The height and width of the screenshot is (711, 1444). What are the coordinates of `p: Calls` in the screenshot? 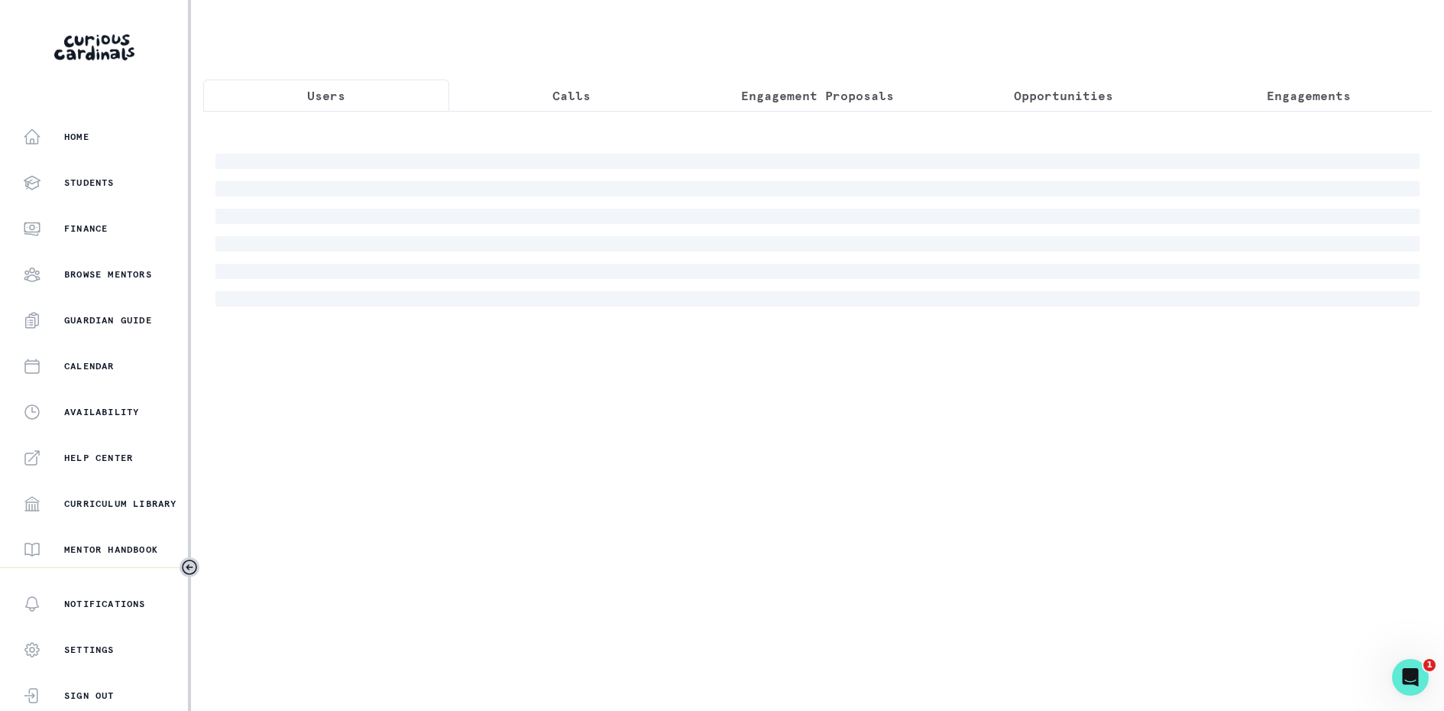 It's located at (572, 96).